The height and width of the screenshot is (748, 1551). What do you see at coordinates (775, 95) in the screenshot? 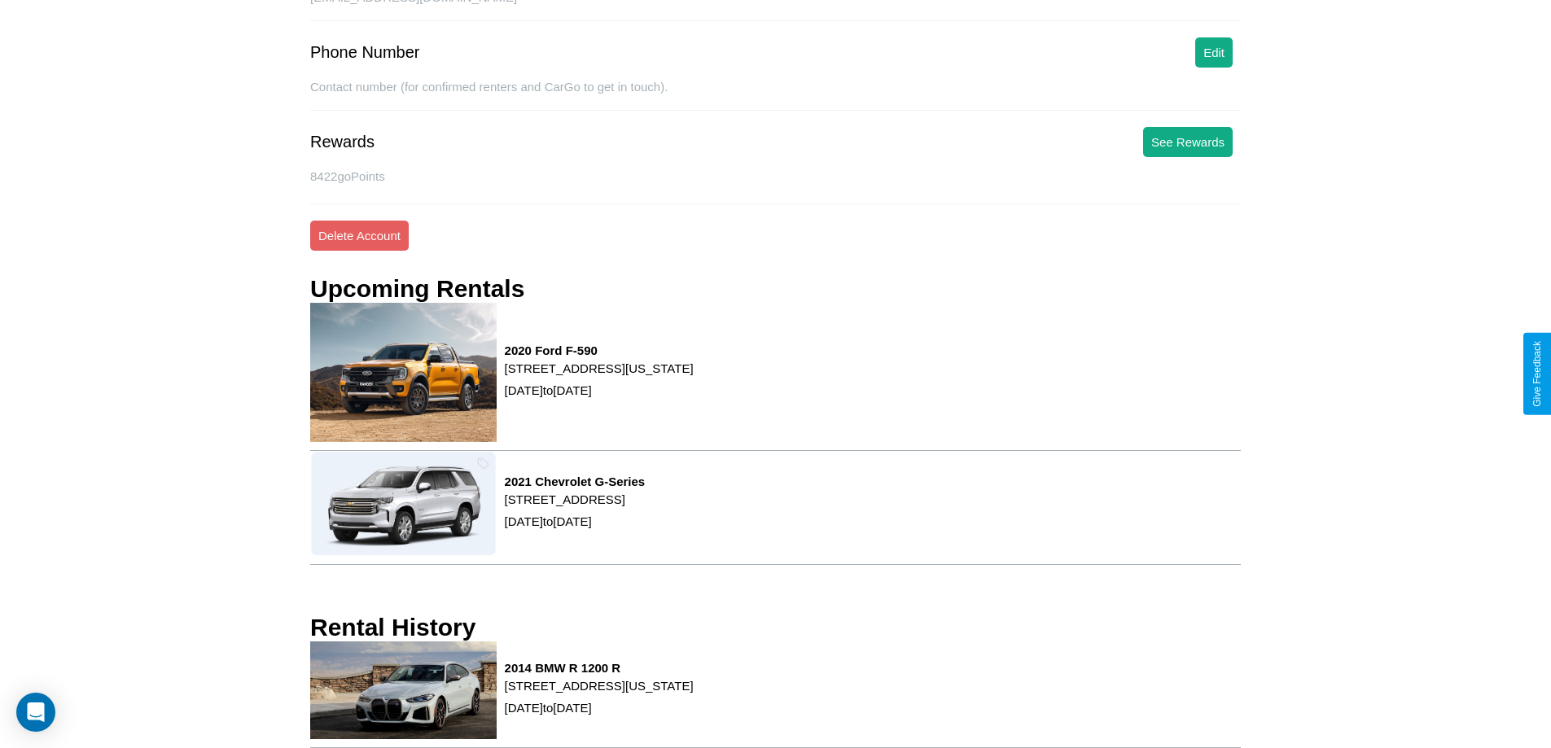
I see `div: Contact number (for confirmed renters and CarGo to get in touch).` at bounding box center [775, 95].